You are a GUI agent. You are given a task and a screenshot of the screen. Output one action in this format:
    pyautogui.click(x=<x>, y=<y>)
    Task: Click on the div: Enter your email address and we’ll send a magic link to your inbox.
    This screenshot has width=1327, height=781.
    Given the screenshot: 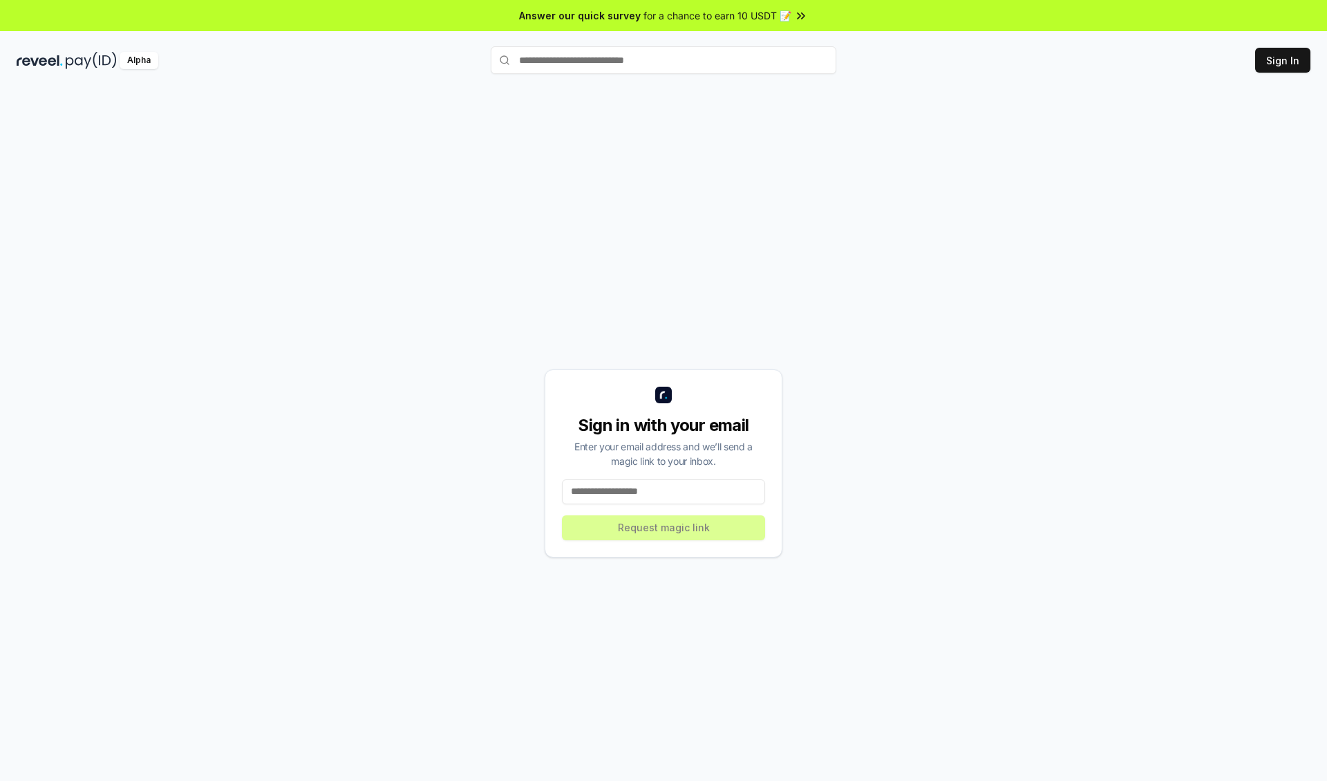 What is the action you would take?
    pyautogui.click(x=664, y=454)
    